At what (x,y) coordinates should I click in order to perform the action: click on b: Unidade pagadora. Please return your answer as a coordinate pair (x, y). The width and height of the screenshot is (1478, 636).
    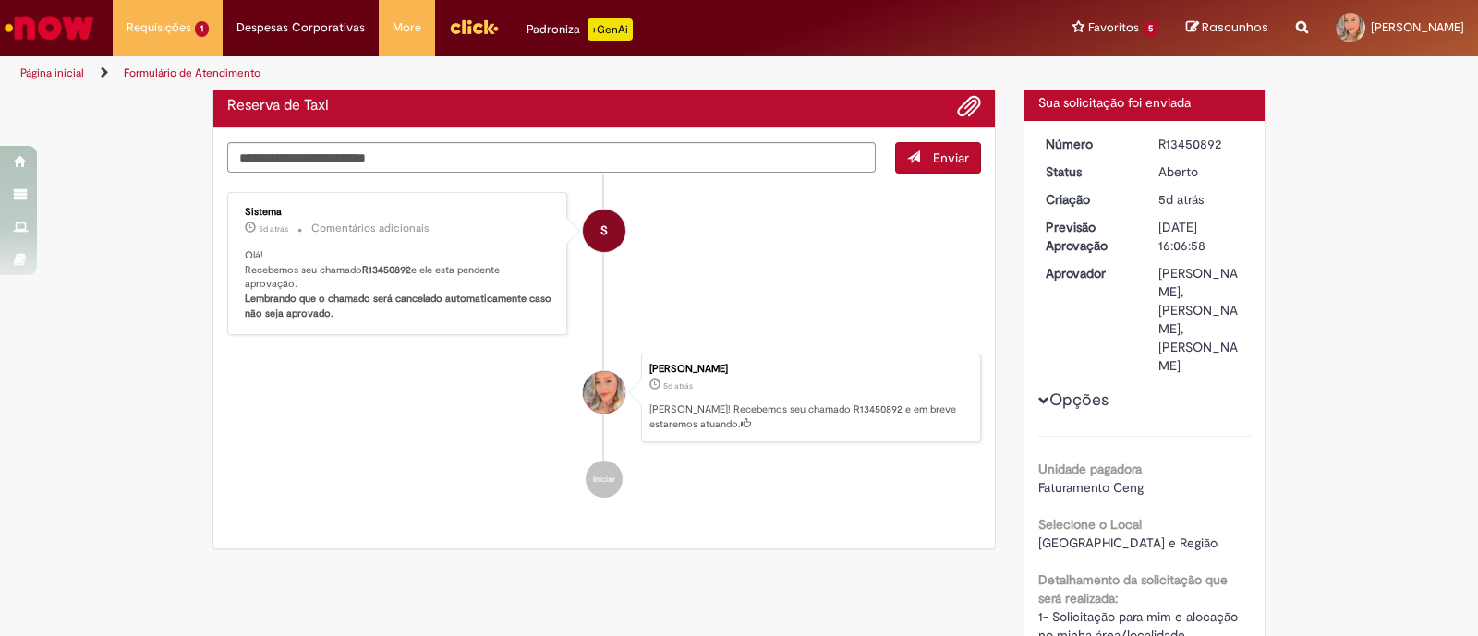
    Looking at the image, I should click on (1090, 469).